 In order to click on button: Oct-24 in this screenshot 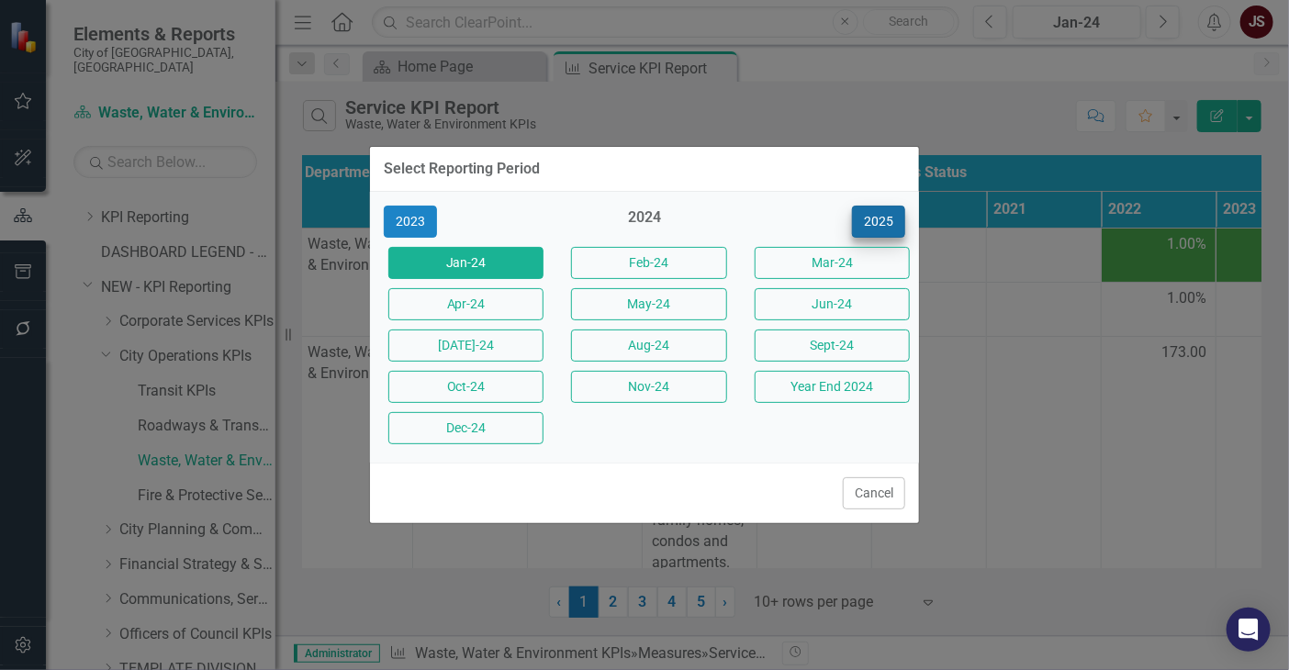, I will do `click(466, 387)`.